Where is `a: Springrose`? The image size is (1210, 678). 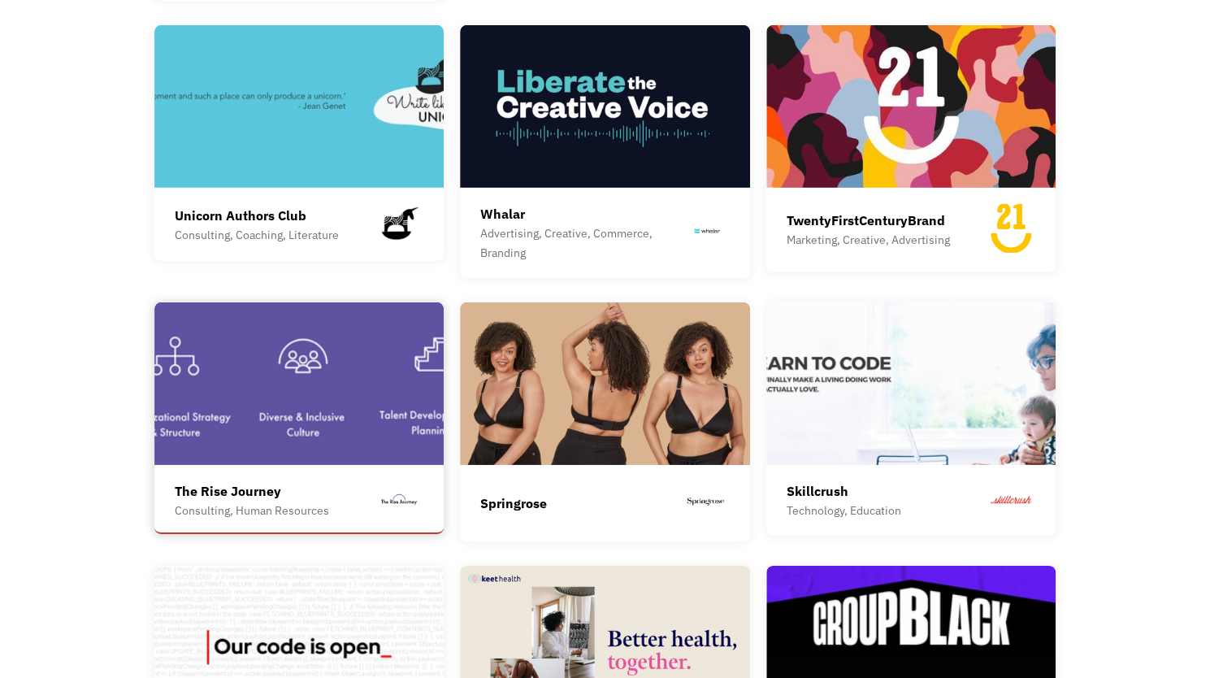
a: Springrose is located at coordinates (605, 422).